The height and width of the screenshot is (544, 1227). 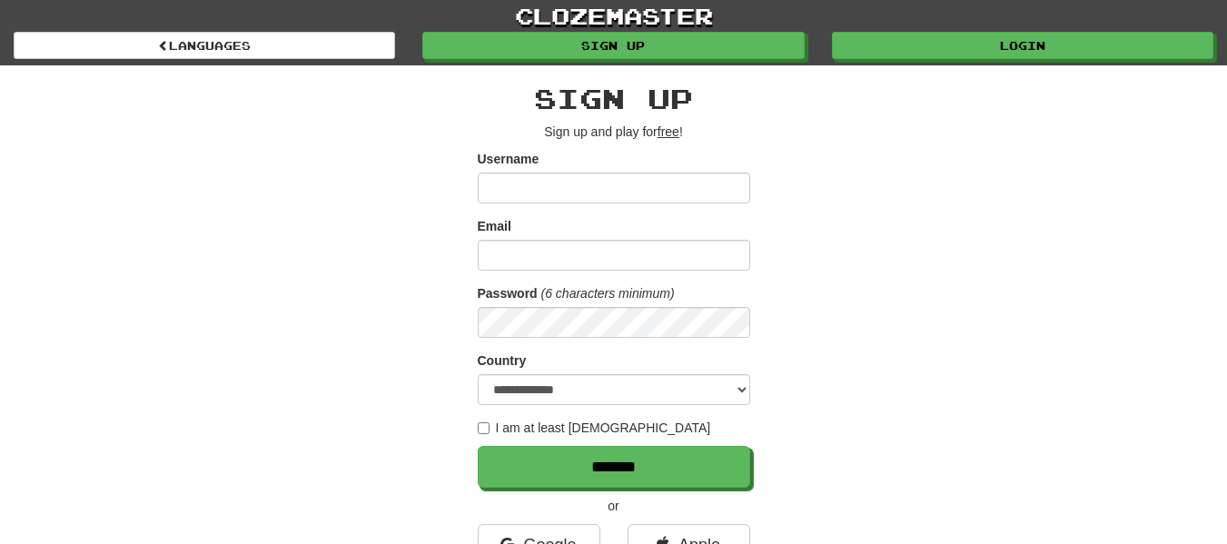 What do you see at coordinates (502, 360) in the screenshot?
I see `label: Country` at bounding box center [502, 360].